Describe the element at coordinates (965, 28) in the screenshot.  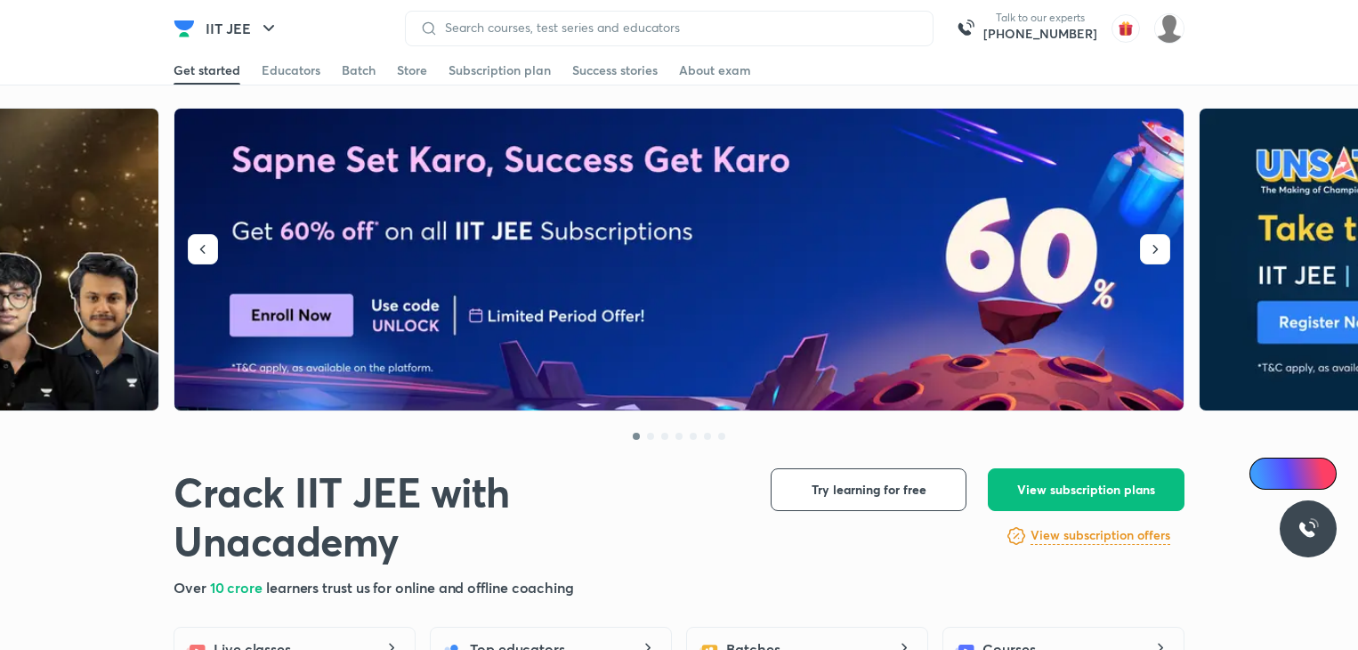
I see `img: call-us` at that location.